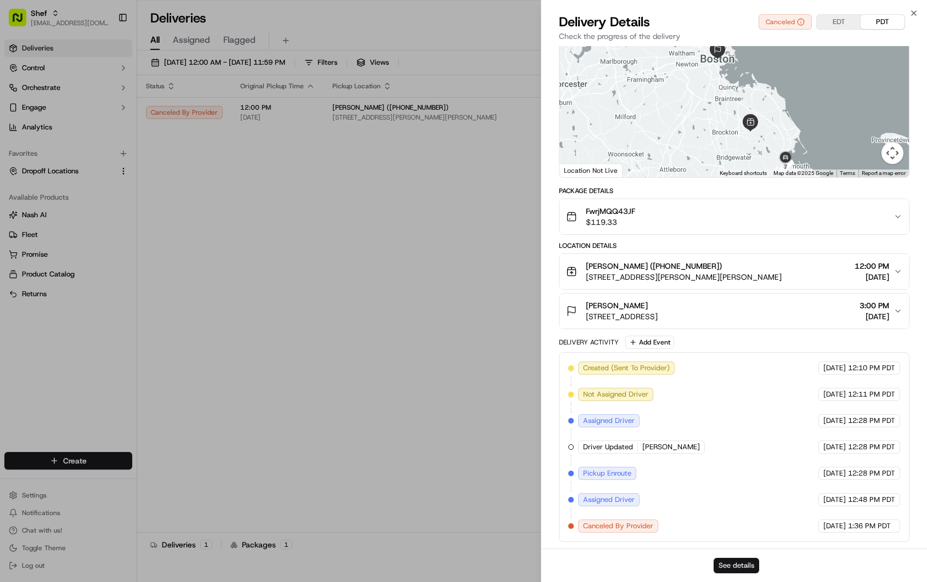  I want to click on div: Location Details, so click(734, 246).